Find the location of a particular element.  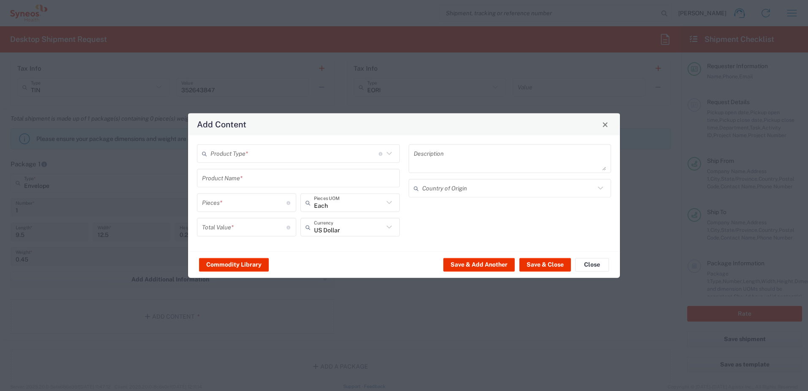

button: Commodity Library is located at coordinates (234, 264).